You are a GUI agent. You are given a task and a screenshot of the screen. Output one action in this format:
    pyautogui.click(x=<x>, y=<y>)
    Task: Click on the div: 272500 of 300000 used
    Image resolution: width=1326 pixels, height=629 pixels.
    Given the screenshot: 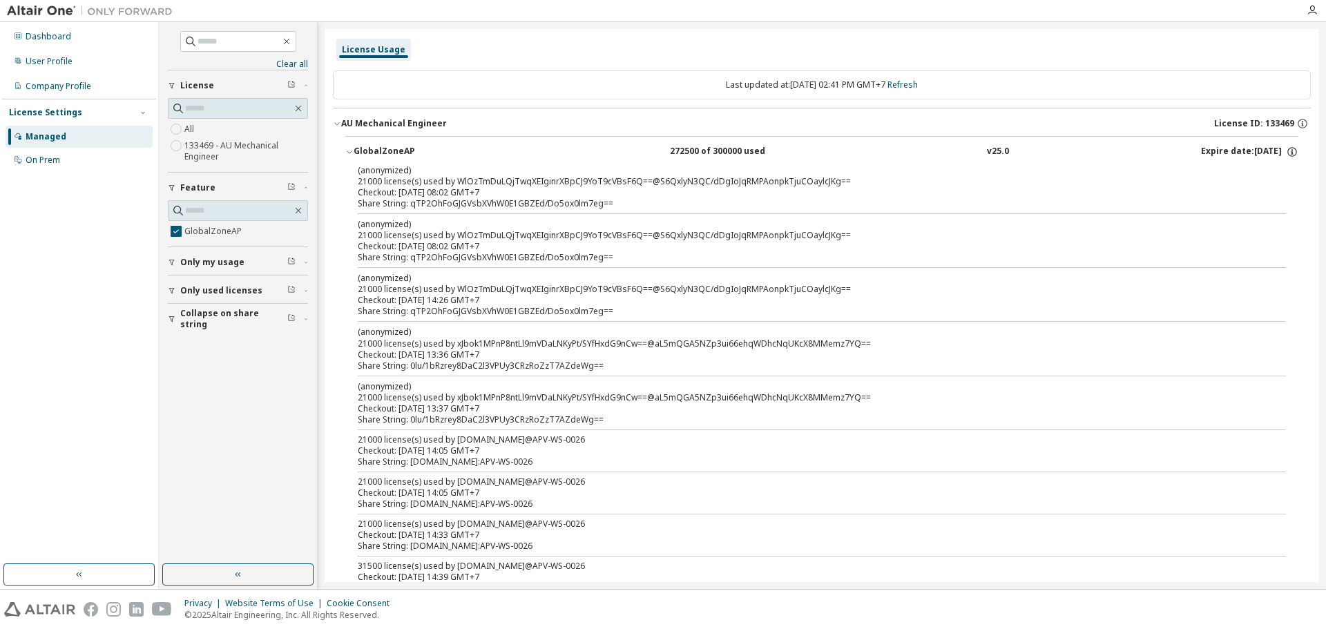 What is the action you would take?
    pyautogui.click(x=732, y=152)
    